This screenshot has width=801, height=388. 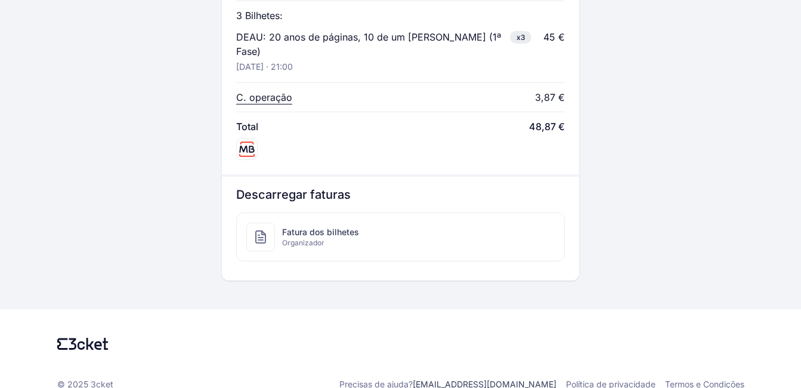 I want to click on h3: Descarregar faturas, so click(x=400, y=194).